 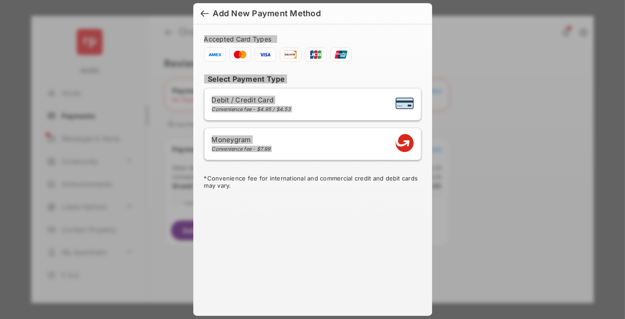 What do you see at coordinates (267, 14) in the screenshot?
I see `div: Add New Payment Method` at bounding box center [267, 14].